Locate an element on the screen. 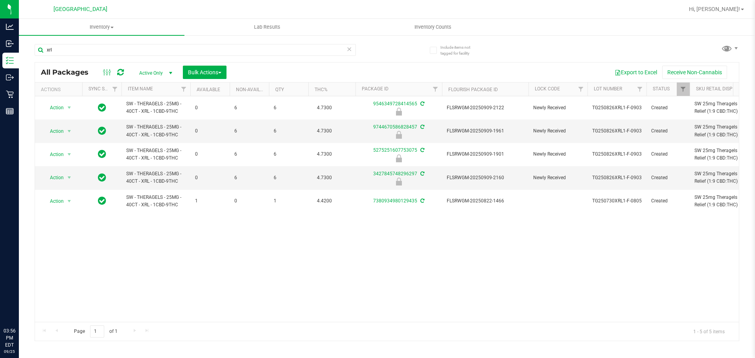 The height and width of the screenshot is (358, 755). span: Page of 1 is located at coordinates (96, 332).